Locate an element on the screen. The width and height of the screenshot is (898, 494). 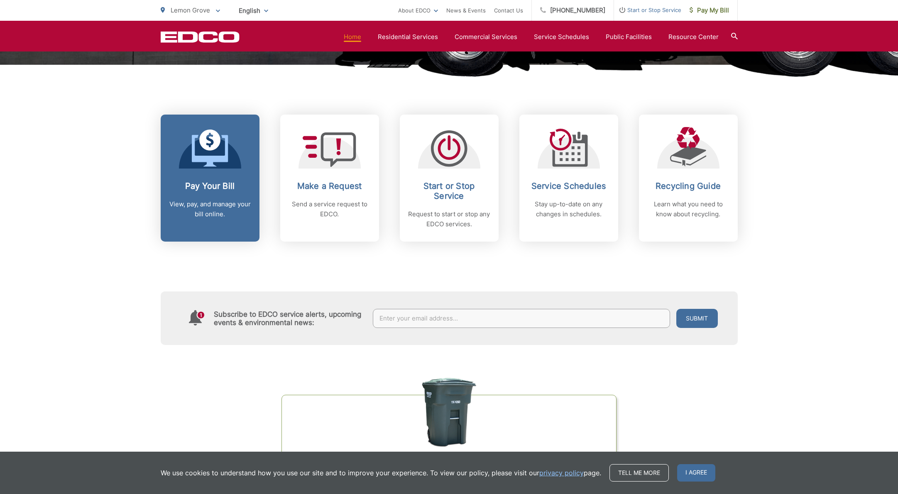
p: View, pay, and manage your bill online. is located at coordinates (210, 209).